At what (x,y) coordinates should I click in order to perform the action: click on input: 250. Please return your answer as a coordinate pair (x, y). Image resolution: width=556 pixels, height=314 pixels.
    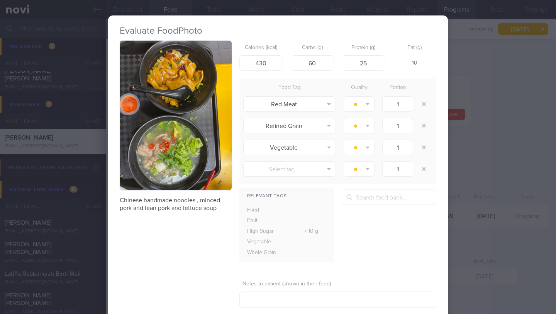
    Looking at the image, I should click on (261, 63).